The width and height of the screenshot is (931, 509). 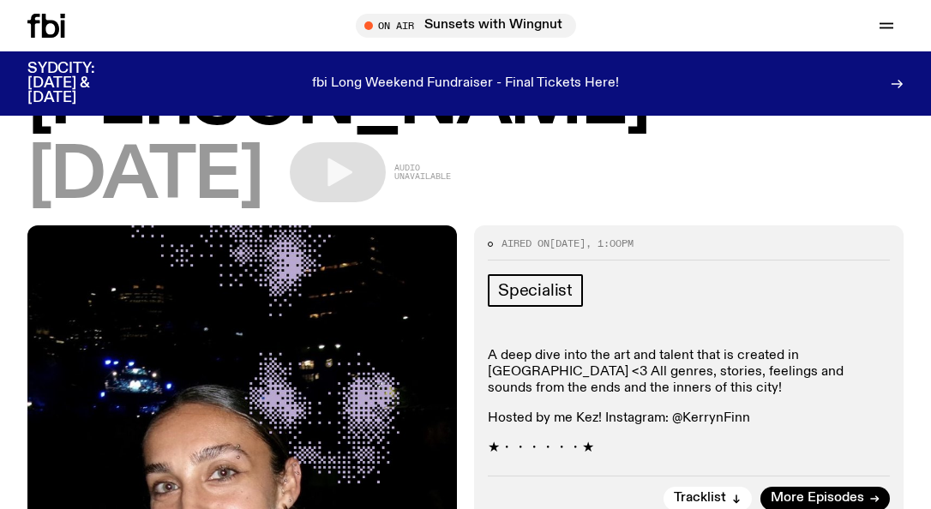 I want to click on span: Aired on, so click(x=525, y=243).